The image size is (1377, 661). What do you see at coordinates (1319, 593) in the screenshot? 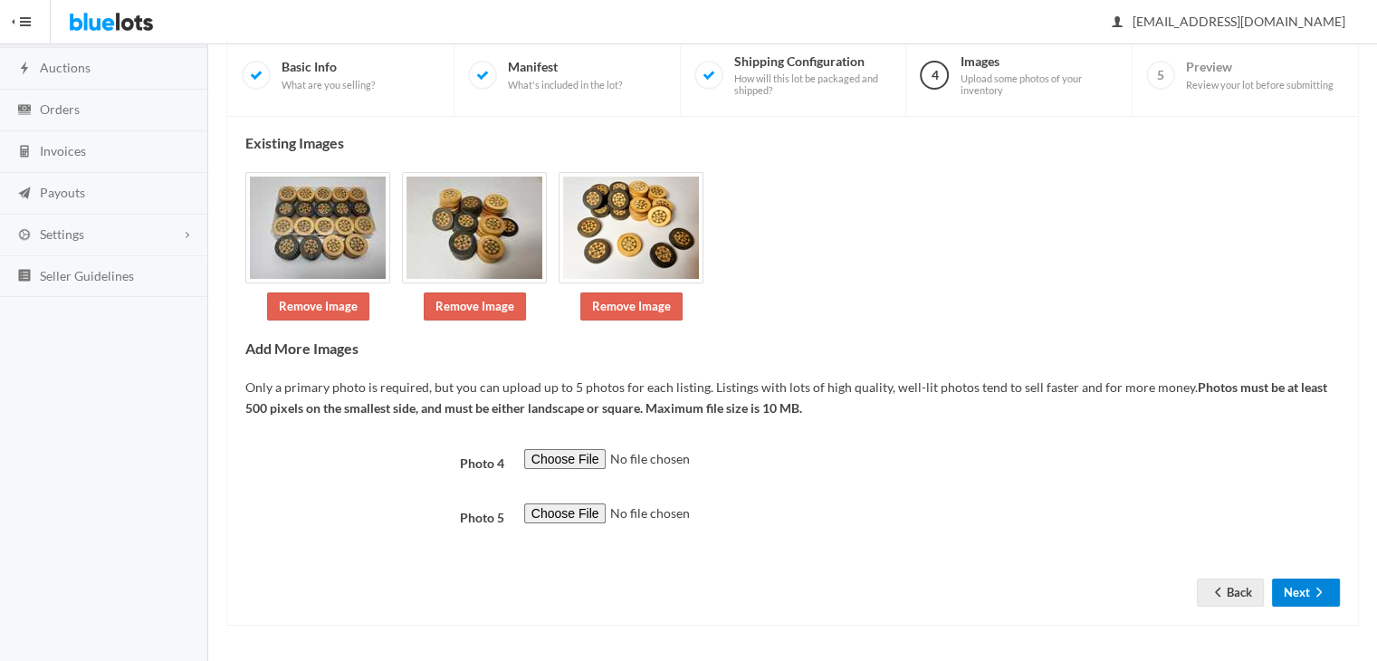
I see `ion-icon: arrow forward` at bounding box center [1319, 593].